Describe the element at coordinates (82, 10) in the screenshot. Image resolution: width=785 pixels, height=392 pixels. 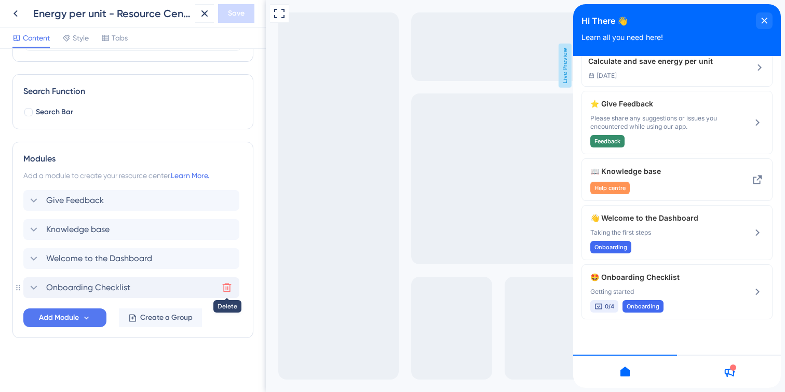
I see `div: 3` at that location.